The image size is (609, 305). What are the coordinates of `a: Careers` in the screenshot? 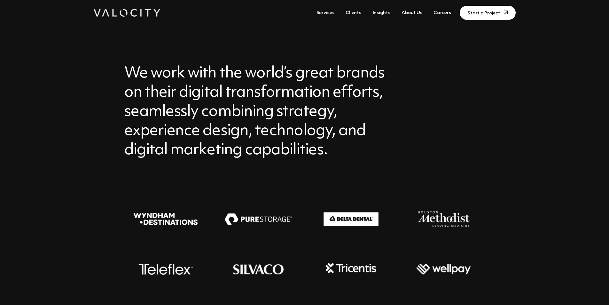 It's located at (442, 13).